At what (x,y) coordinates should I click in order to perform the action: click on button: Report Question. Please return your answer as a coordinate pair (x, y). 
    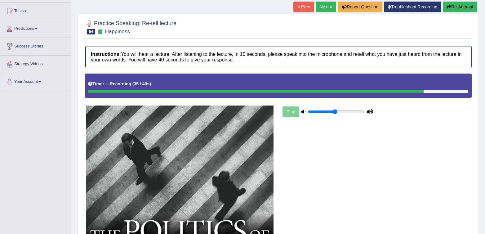
    Looking at the image, I should click on (360, 7).